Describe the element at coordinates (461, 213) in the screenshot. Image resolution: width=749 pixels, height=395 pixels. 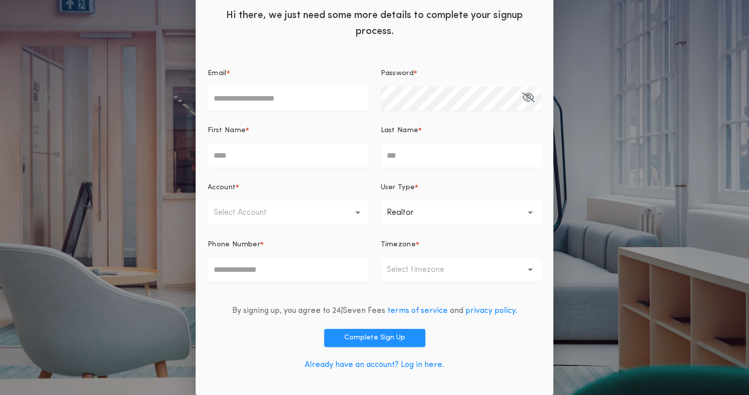
I see `button: Realtor` at that location.